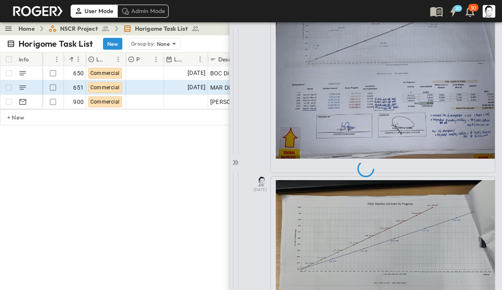 The image size is (502, 290). I want to click on p: + New, so click(10, 117).